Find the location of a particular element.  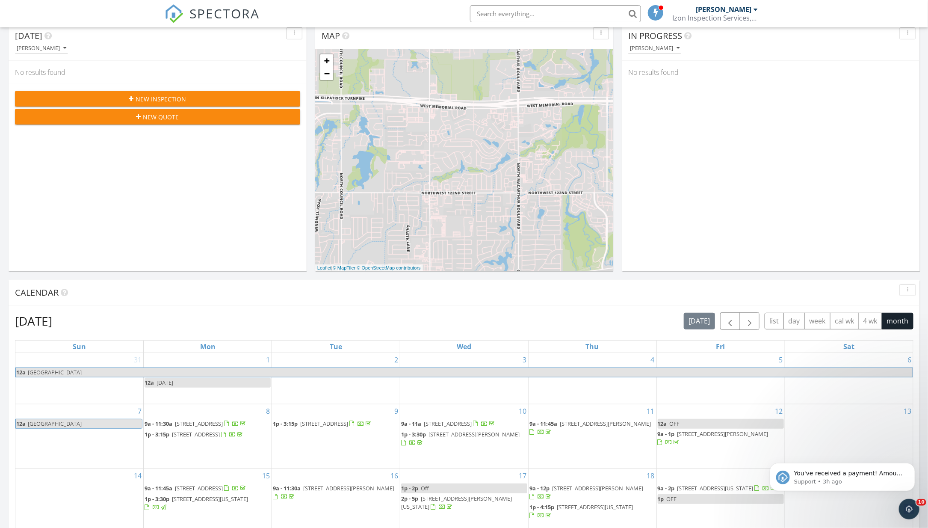

a: Wednesday is located at coordinates (464, 347).